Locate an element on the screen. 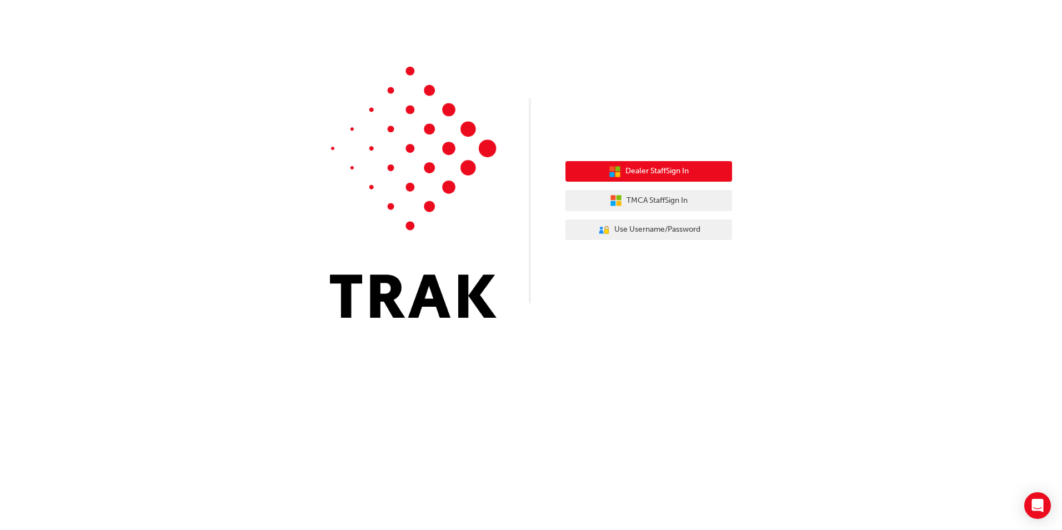 Image resolution: width=1062 pixels, height=530 pixels. span: Dealer Staff Sign In is located at coordinates (657, 171).